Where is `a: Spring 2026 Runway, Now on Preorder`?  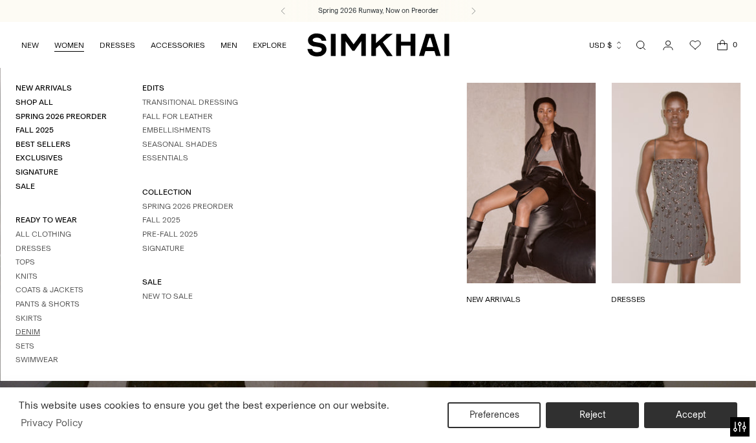 a: Spring 2026 Runway, Now on Preorder is located at coordinates (378, 11).